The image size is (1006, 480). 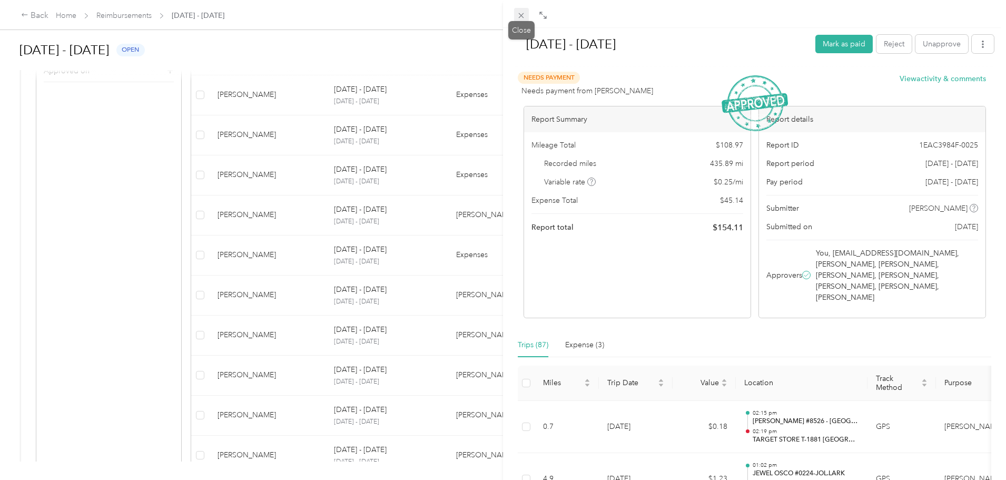 What do you see at coordinates (553, 145) in the screenshot?
I see `span: Mileage Total` at bounding box center [553, 145].